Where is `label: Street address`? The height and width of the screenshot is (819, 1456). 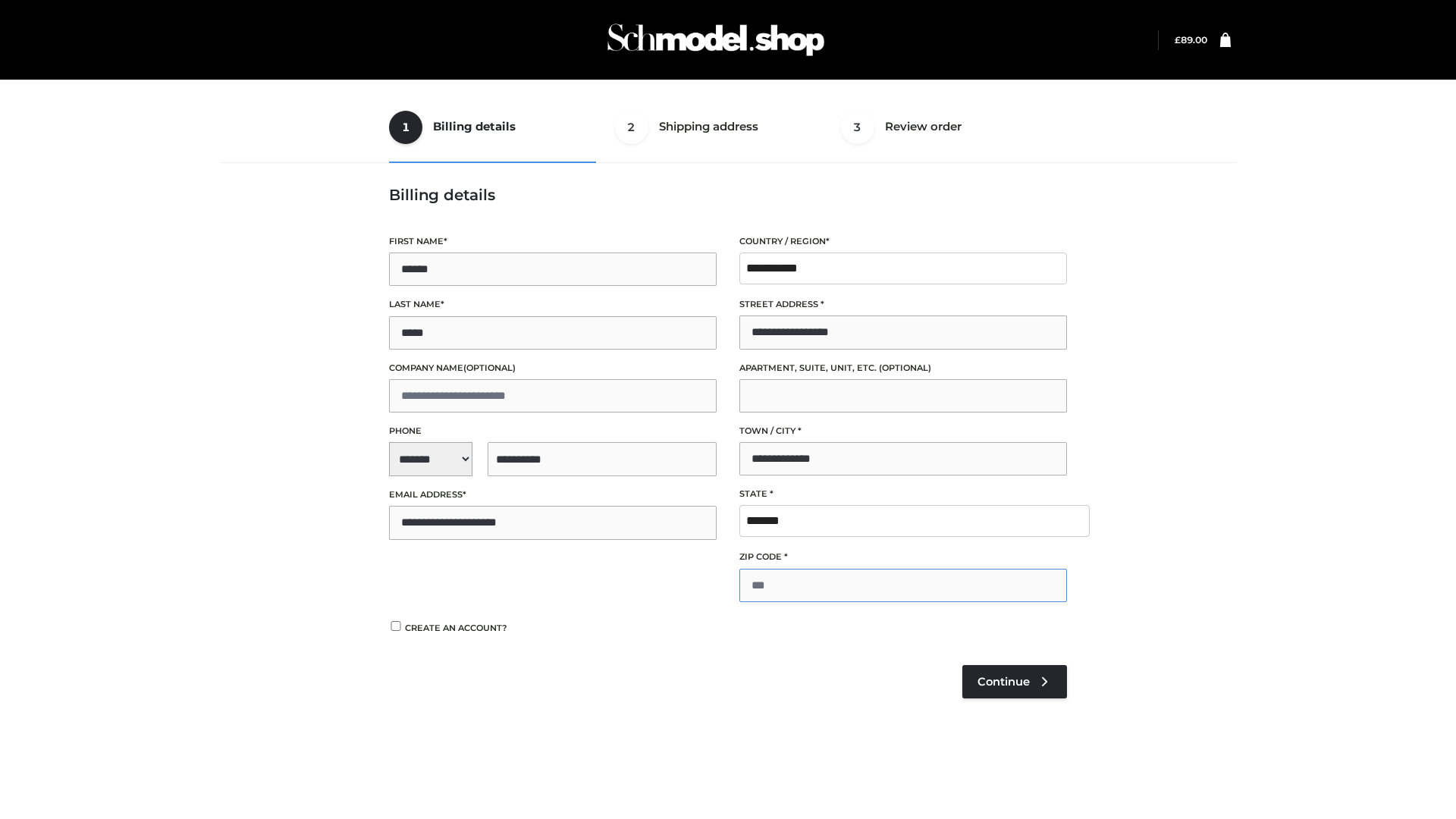
label: Street address is located at coordinates (903, 304).